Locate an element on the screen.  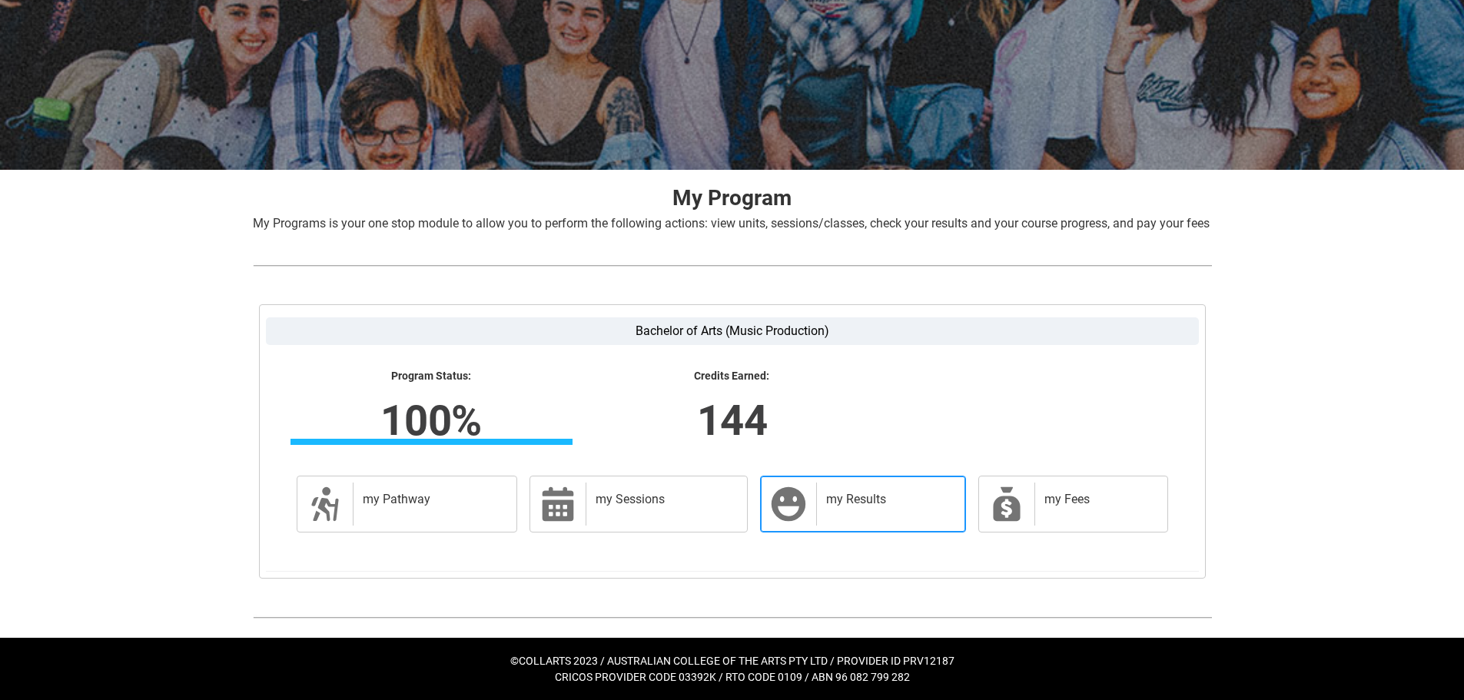
a: my Results is located at coordinates (862, 504).